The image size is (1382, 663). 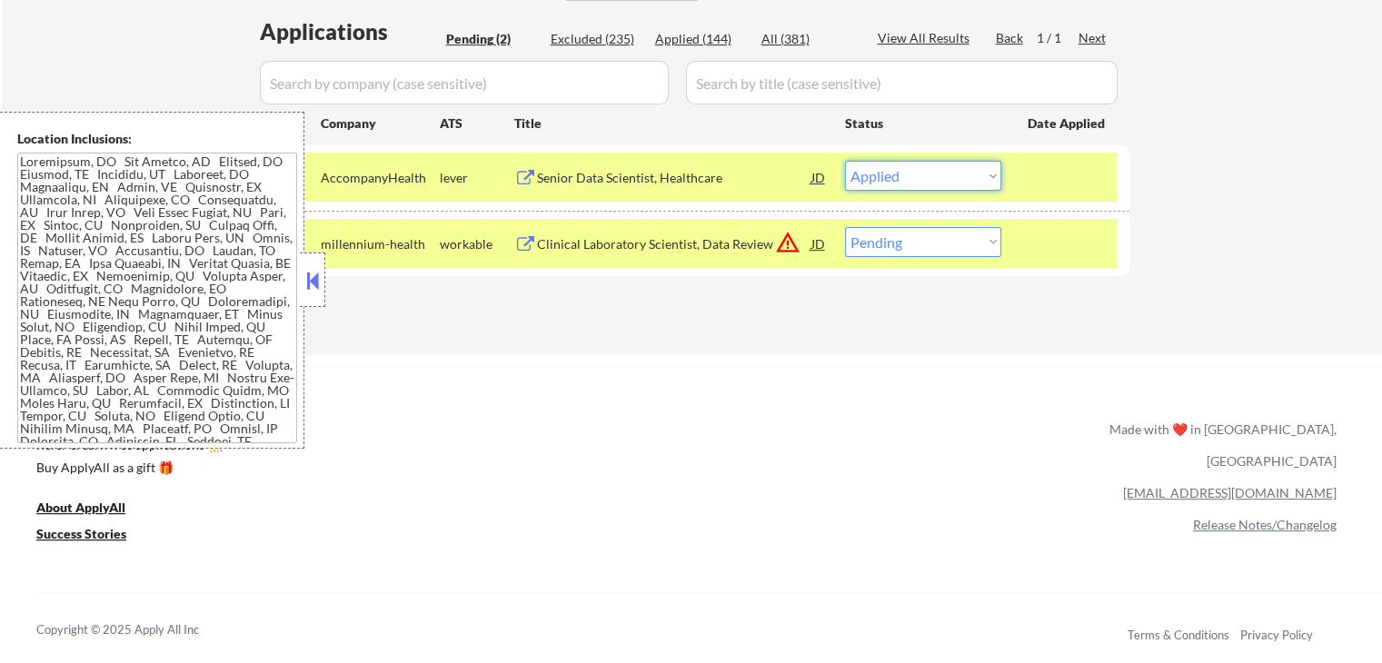 What do you see at coordinates (464, 83) in the screenshot?
I see `input: Search by company (case sensitive)` at bounding box center [464, 83].